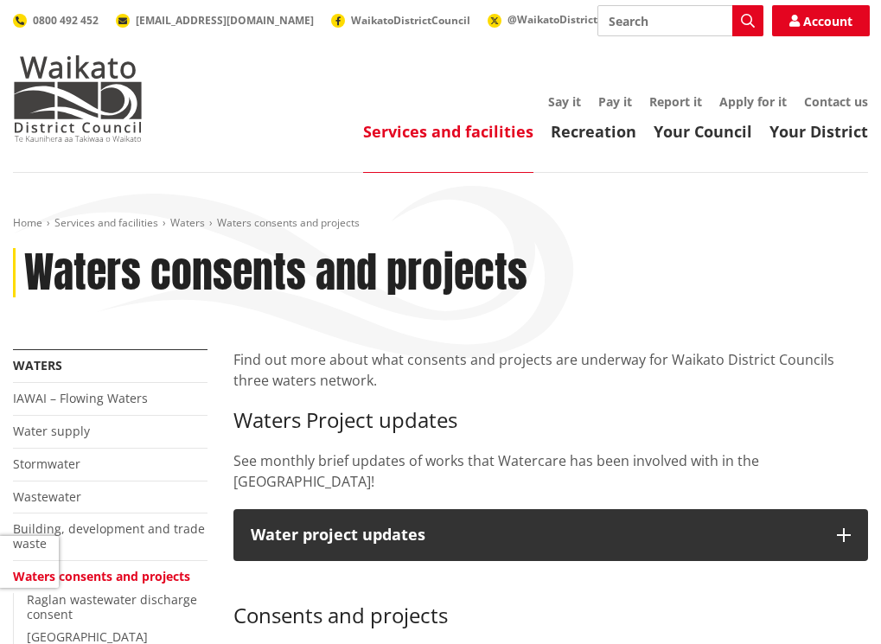 The width and height of the screenshot is (881, 644). Describe the element at coordinates (47, 496) in the screenshot. I see `a: Wastewater` at that location.